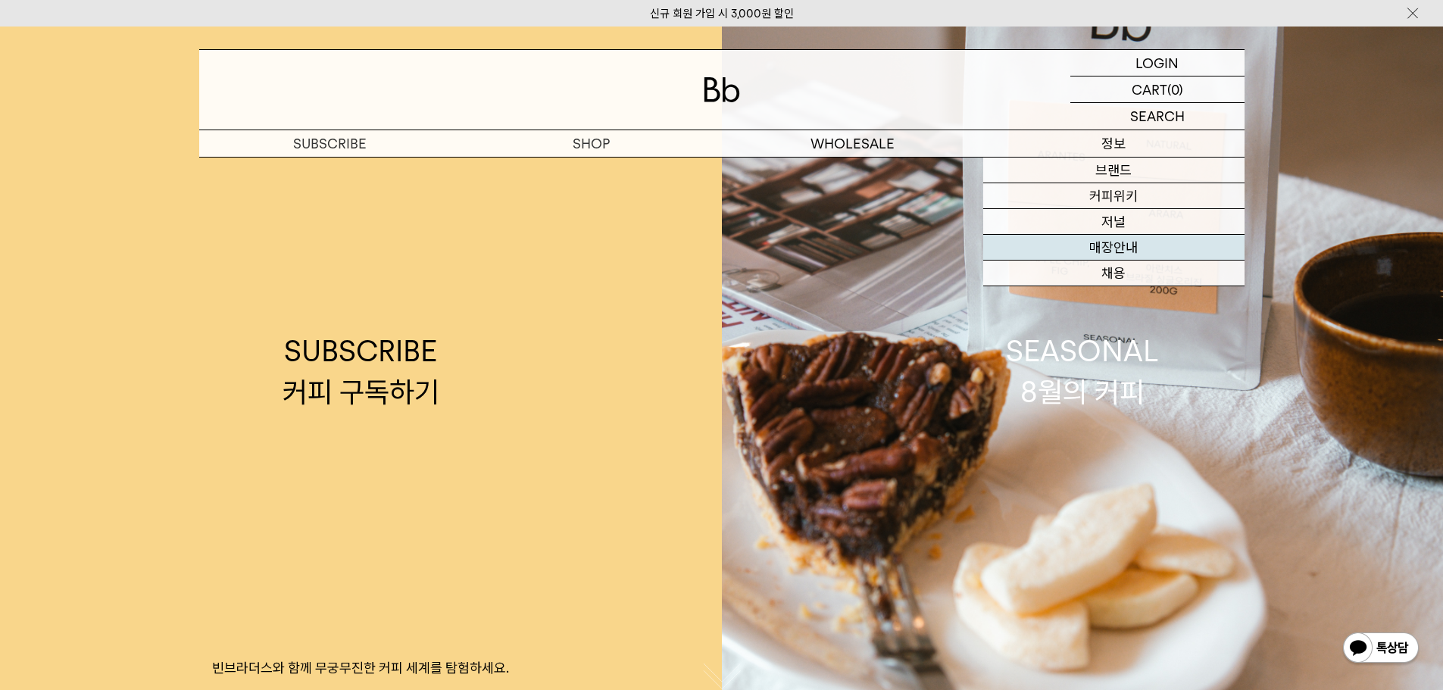 The height and width of the screenshot is (690, 1443). I want to click on div: SUBSCRIBE 커피 구독하기, so click(361, 371).